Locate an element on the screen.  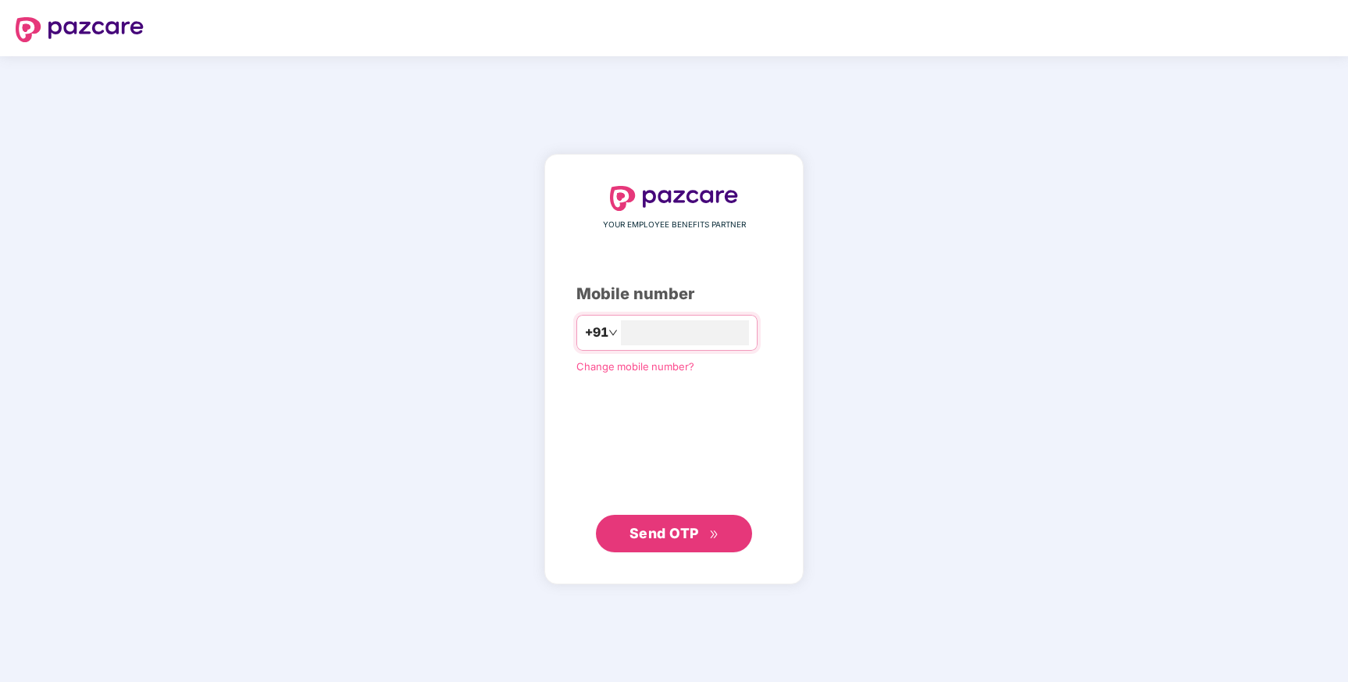
span: down is located at coordinates (613, 333).